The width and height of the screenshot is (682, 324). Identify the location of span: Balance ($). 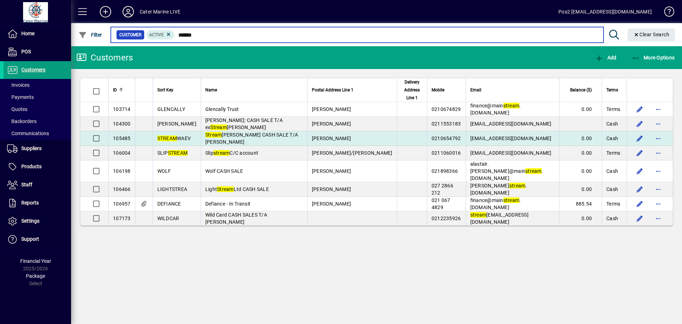
(581, 90).